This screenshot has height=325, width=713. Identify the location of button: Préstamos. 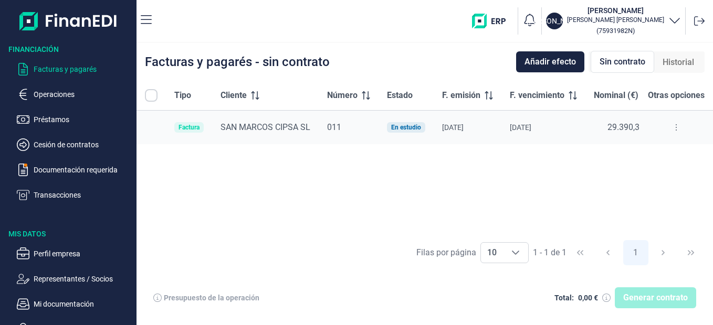
(75, 120).